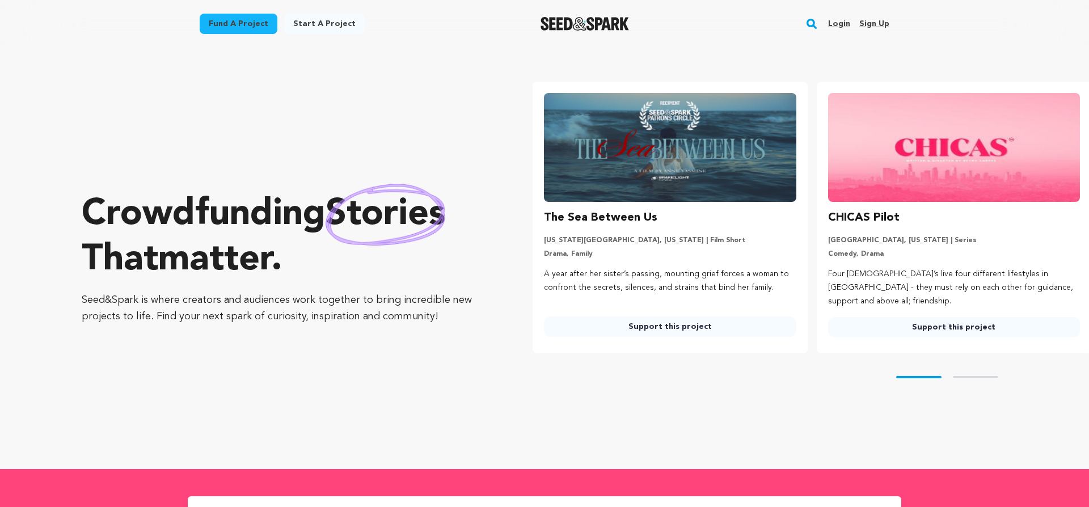  I want to click on p: Seed&Spark is where creators and audiences work together to bring incredible new projects to life..., so click(284, 309).